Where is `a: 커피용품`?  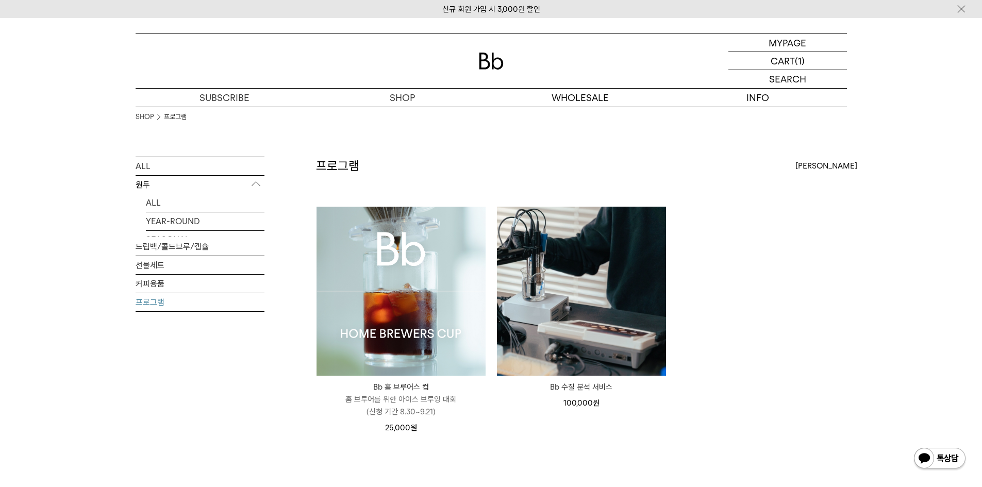
a: 커피용품 is located at coordinates (200, 284).